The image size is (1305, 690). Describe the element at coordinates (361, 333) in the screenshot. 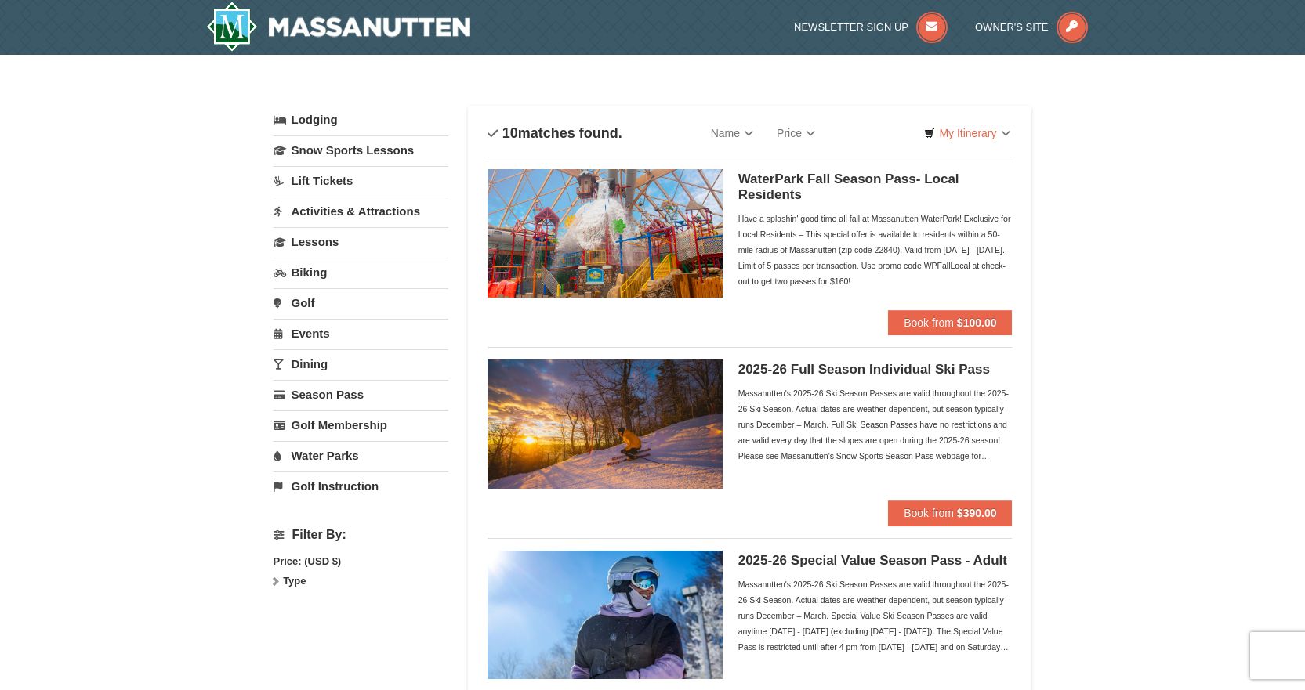

I see `a: Events` at that location.